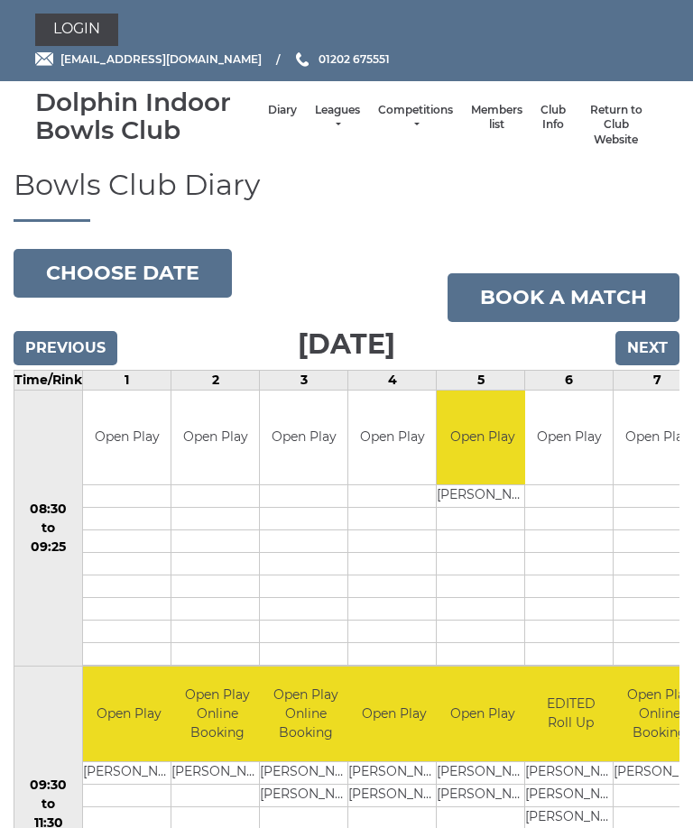 The height and width of the screenshot is (828, 693). Describe the element at coordinates (49, 528) in the screenshot. I see `td: 08:30 to 09:25` at that location.